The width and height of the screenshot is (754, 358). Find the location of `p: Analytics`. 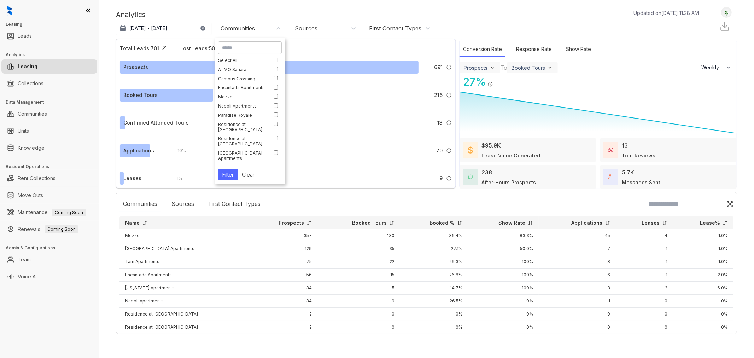

p: Analytics is located at coordinates (131, 14).